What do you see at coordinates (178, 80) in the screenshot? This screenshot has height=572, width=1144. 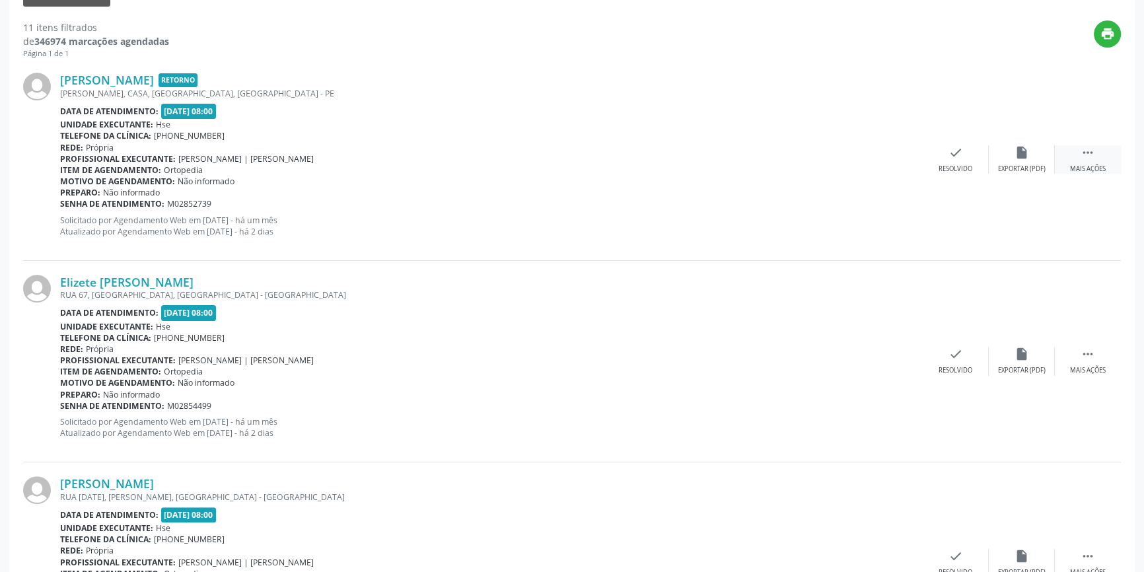 I see `span: Retorno` at bounding box center [178, 80].